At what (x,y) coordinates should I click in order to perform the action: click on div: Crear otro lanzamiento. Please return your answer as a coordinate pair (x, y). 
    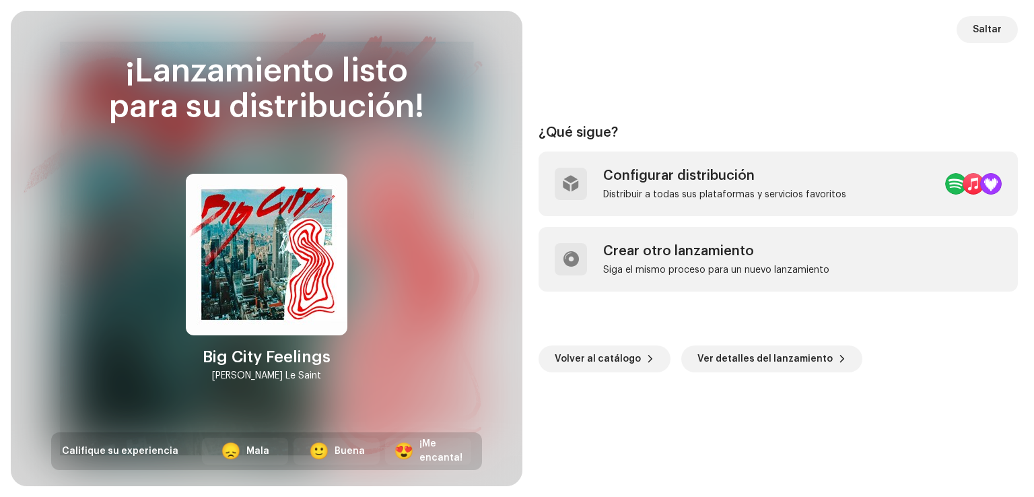
    Looking at the image, I should click on (716, 251).